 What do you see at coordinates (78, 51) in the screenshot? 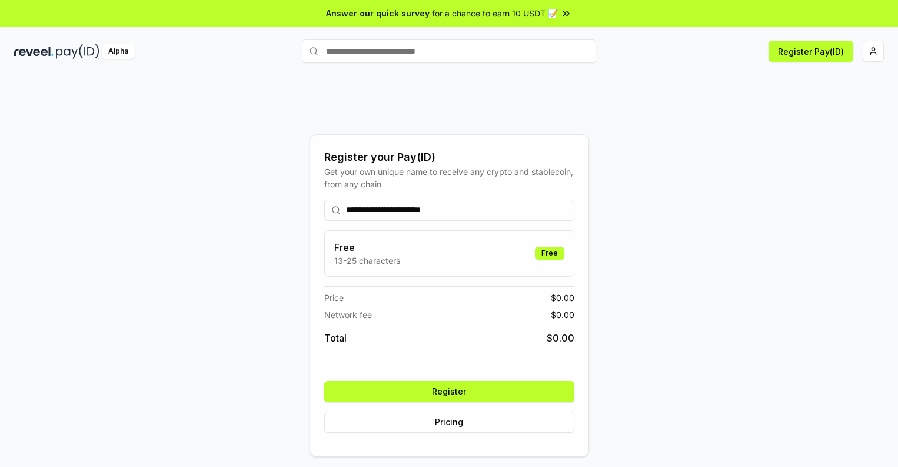
I see `img: pay_id` at bounding box center [78, 51].